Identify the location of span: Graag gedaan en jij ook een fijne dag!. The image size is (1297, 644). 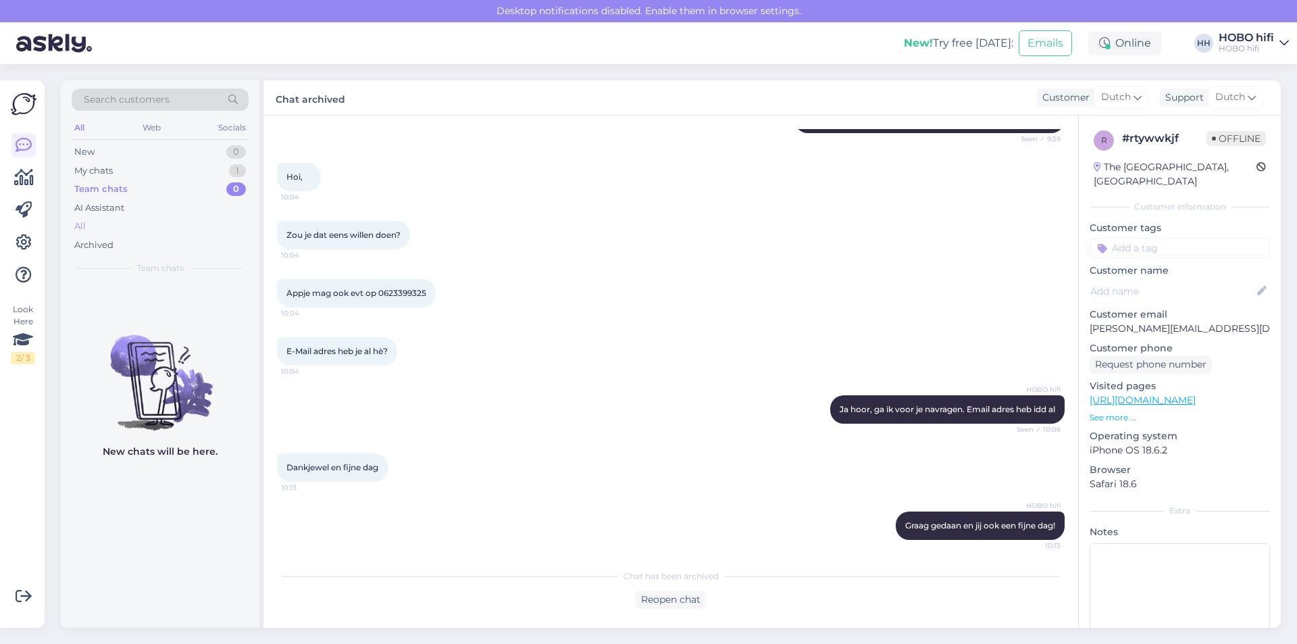
(980, 525).